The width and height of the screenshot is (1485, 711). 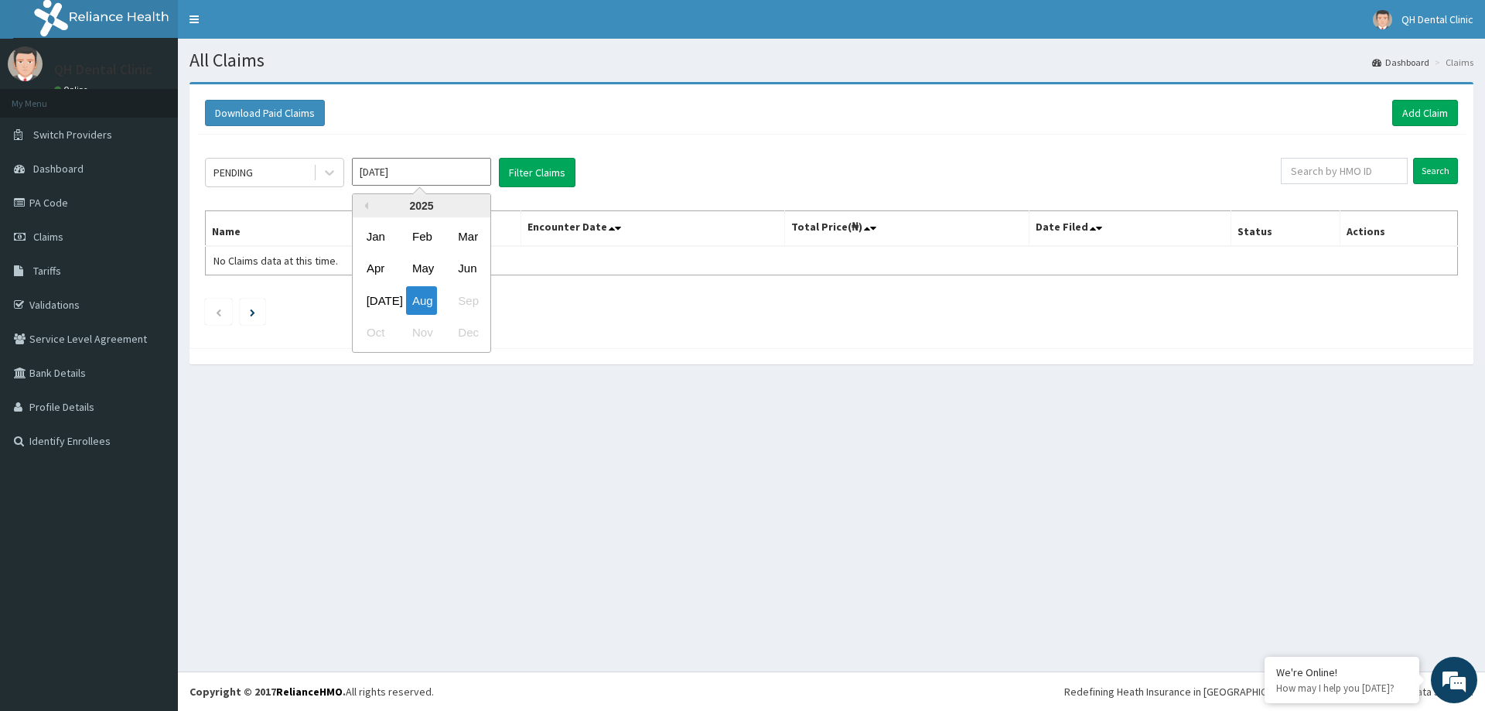 What do you see at coordinates (537, 172) in the screenshot?
I see `button: Filter Claims` at bounding box center [537, 172].